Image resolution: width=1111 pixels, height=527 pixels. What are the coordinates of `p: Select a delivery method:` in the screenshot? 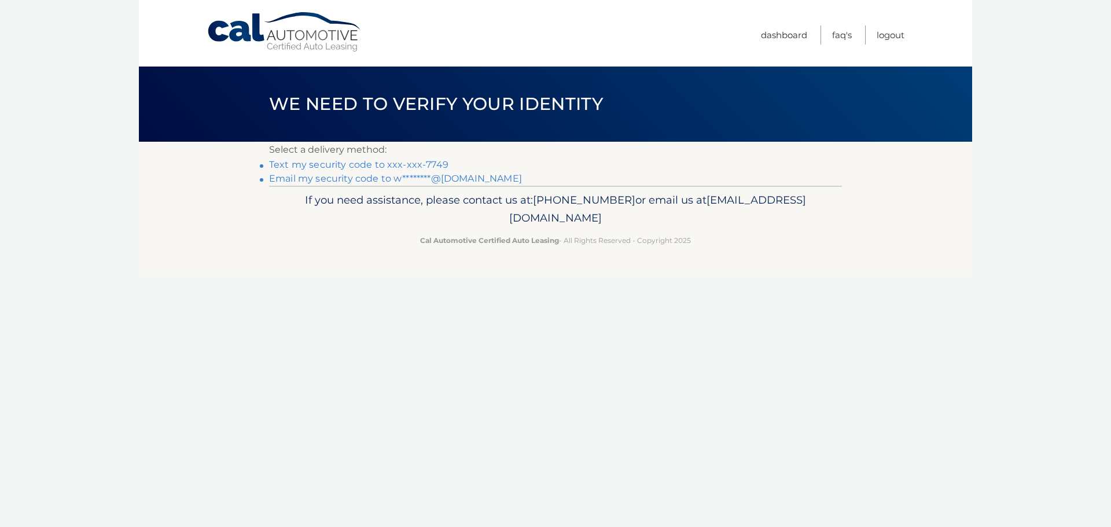 It's located at (556, 150).